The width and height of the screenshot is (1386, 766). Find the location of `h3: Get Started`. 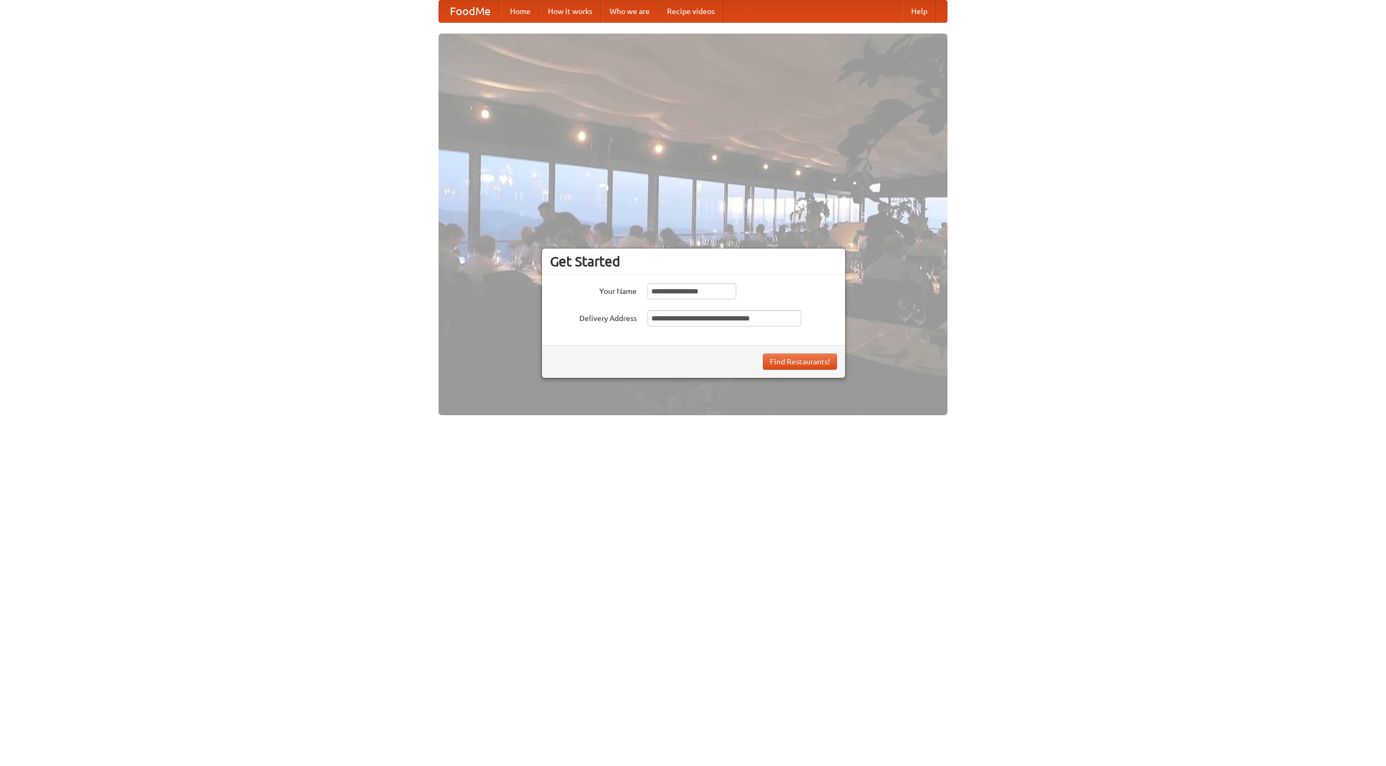

h3: Get Started is located at coordinates (694, 262).